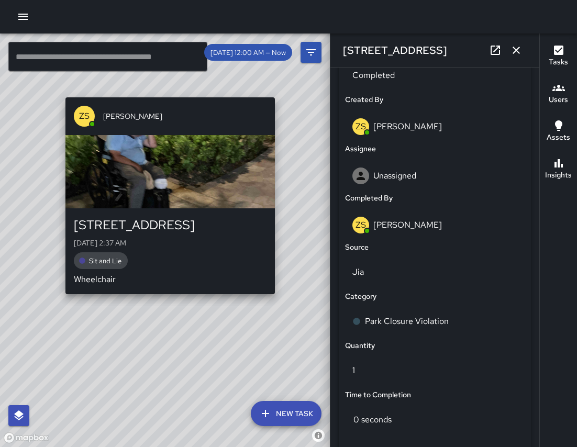 The image size is (577, 447). Describe the element at coordinates (369, 199) in the screenshot. I see `h6: Completed By` at that location.